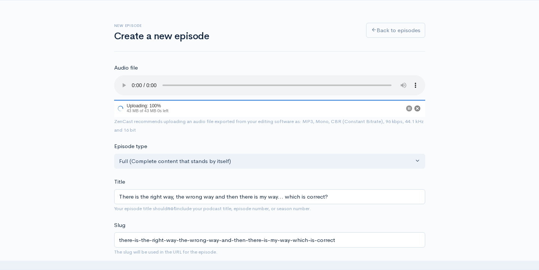 Image resolution: width=539 pixels, height=270 pixels. I want to click on label: Title, so click(119, 182).